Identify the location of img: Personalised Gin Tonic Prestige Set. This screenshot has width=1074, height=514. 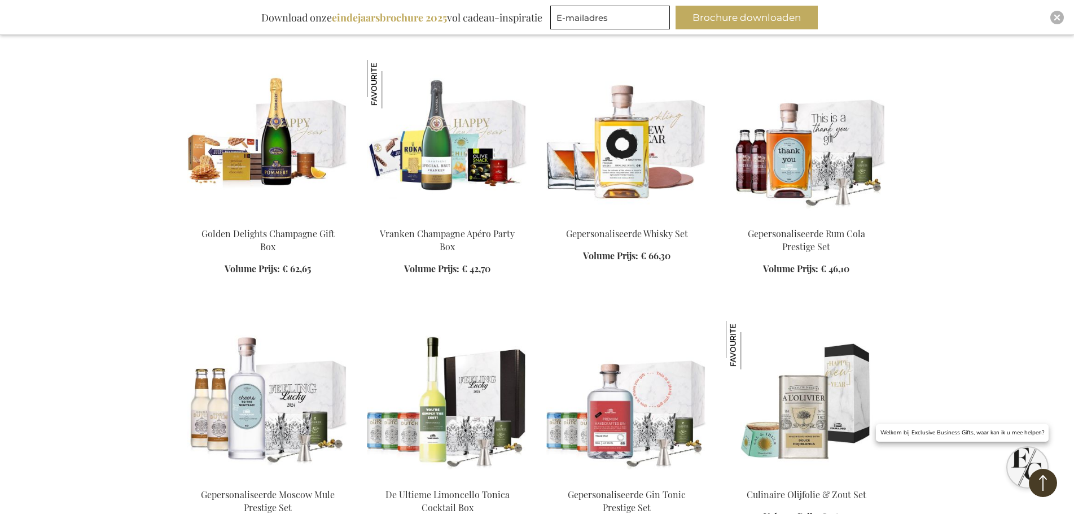
(627, 400).